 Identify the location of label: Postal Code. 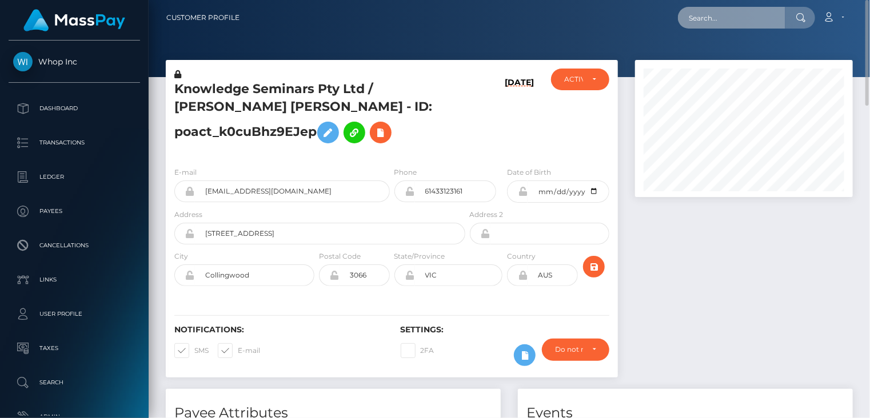
(340, 257).